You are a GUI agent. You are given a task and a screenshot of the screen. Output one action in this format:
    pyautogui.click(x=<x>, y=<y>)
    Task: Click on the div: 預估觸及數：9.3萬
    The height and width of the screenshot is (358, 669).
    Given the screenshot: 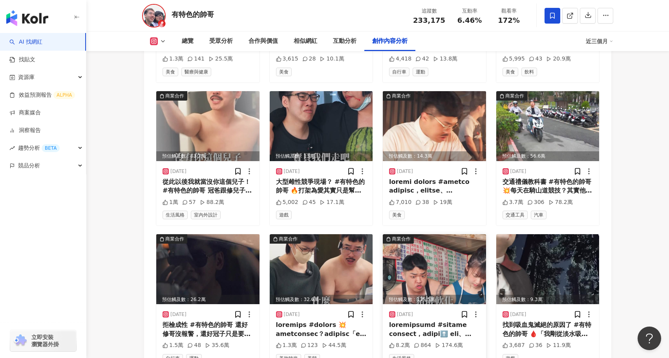 What is the action you would take?
    pyautogui.click(x=548, y=299)
    